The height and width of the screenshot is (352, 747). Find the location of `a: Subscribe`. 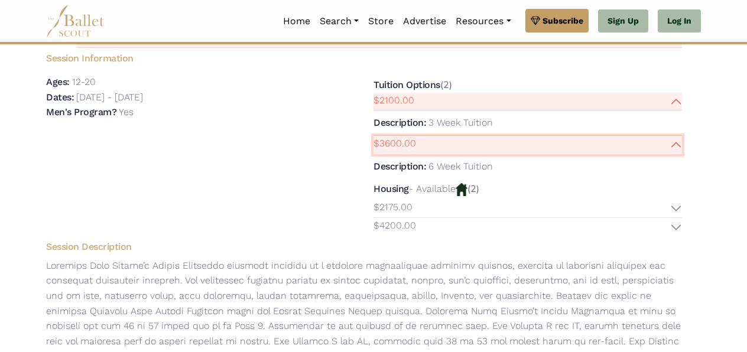

a: Subscribe is located at coordinates (557, 21).